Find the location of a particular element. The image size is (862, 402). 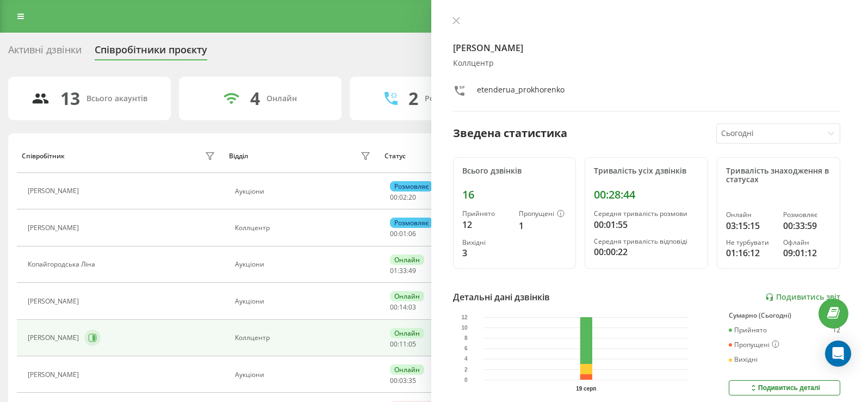

div: Тривалість знаходження в статусах is located at coordinates (778, 176).